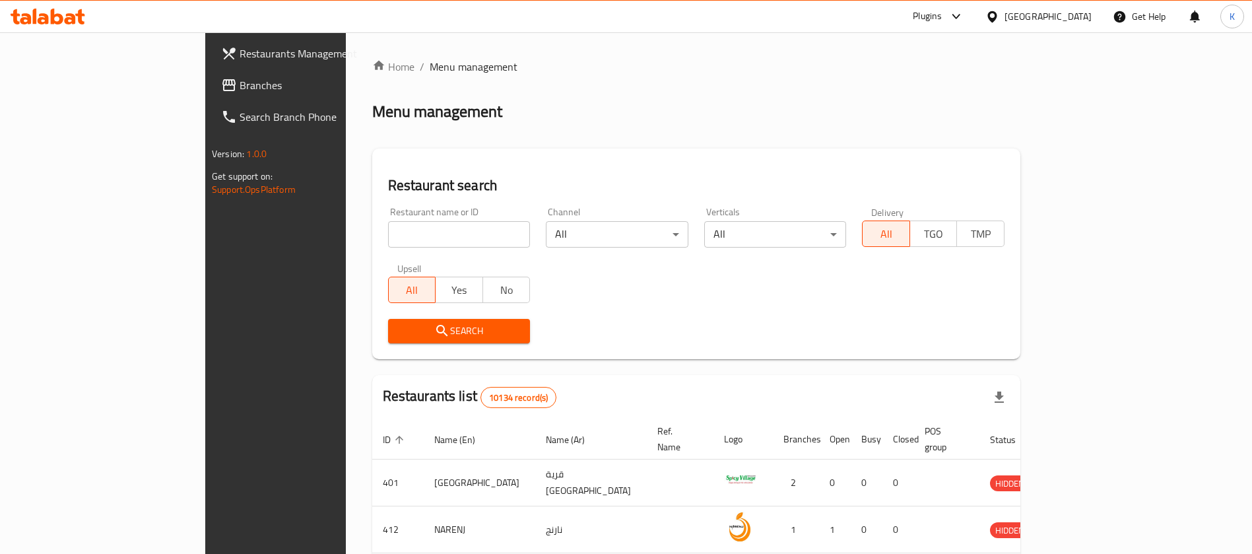 The image size is (1252, 554). Describe the element at coordinates (796, 482) in the screenshot. I see `td: 2` at that location.